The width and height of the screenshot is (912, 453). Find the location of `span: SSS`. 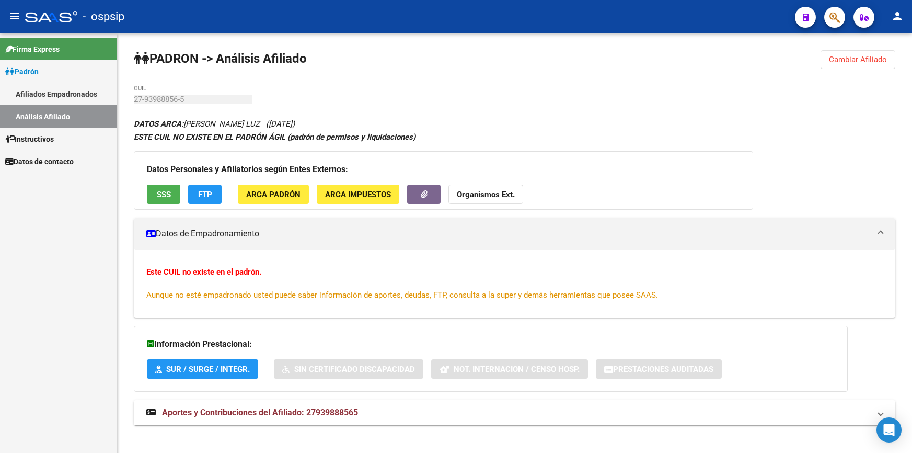

span: SSS is located at coordinates (164, 195).